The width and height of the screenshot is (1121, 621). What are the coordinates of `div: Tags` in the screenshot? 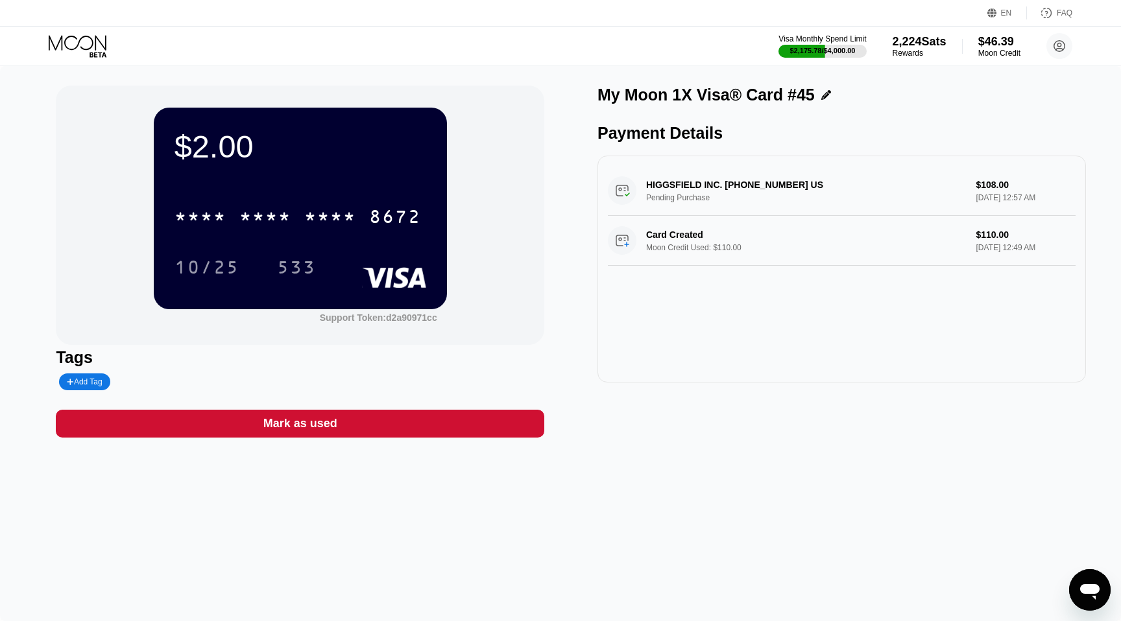 It's located at (300, 357).